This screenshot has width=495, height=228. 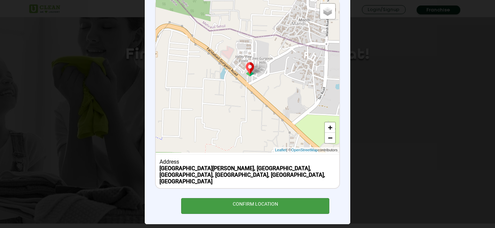 I want to click on a: Zoom out, so click(x=330, y=138).